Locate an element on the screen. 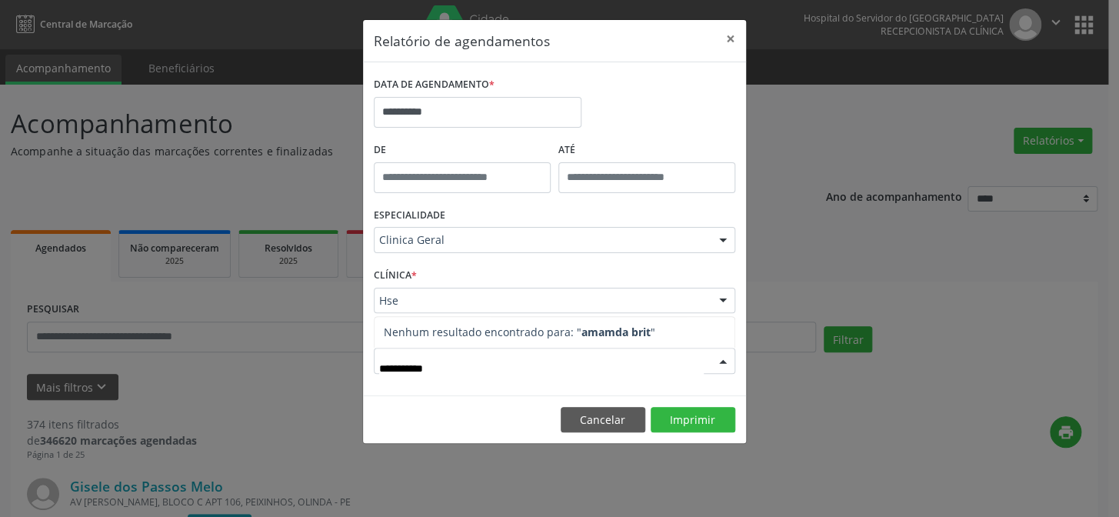 Image resolution: width=1119 pixels, height=517 pixels. label: ATÉ is located at coordinates (647, 150).